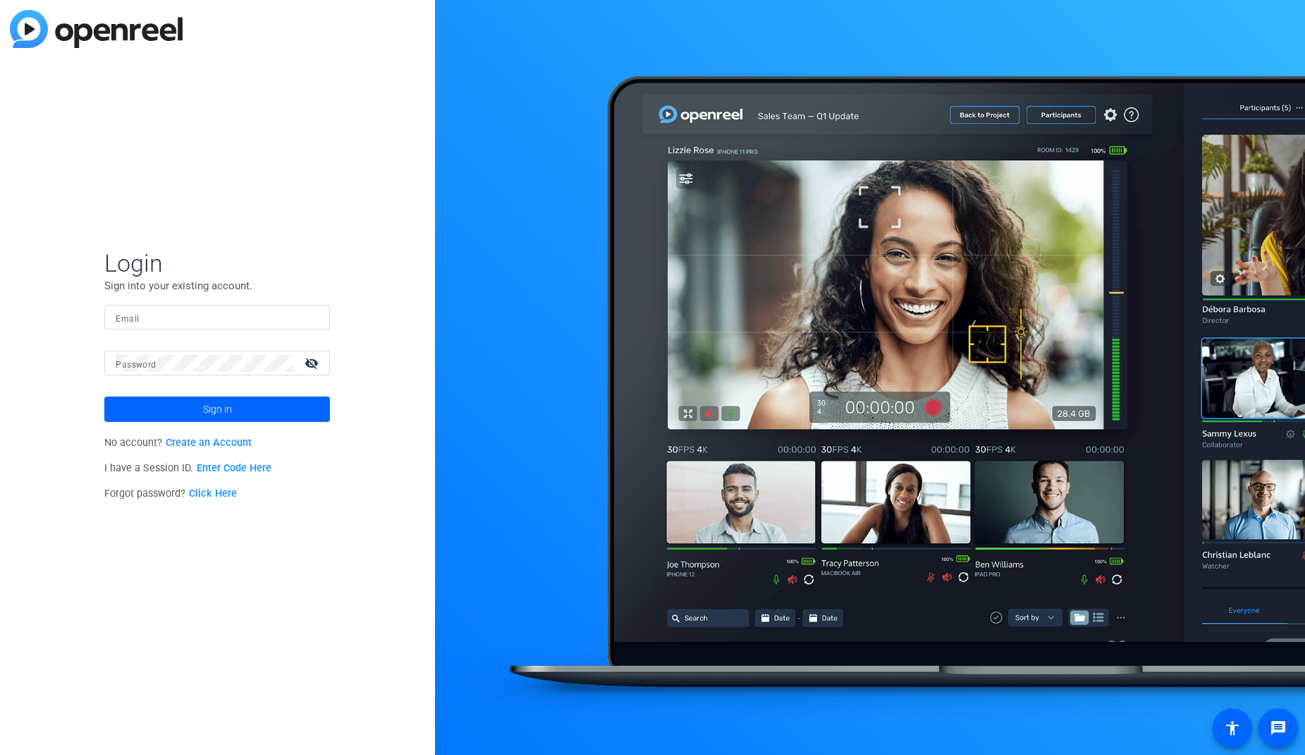 This screenshot has width=1305, height=755. Describe the element at coordinates (135, 365) in the screenshot. I see `mat-label: Password` at that location.